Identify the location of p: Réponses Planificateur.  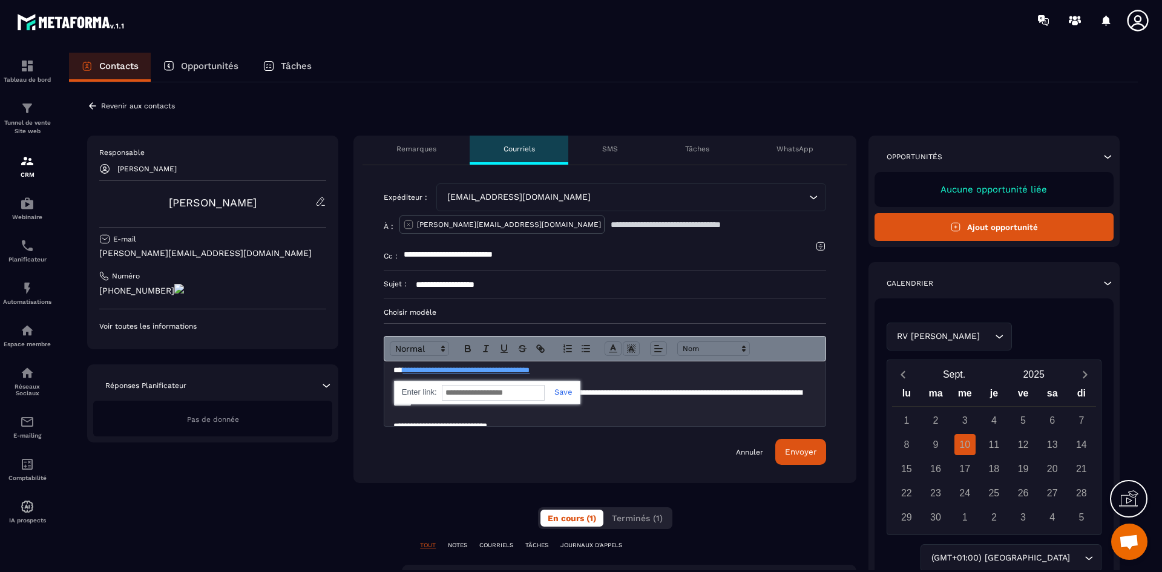
(146, 386).